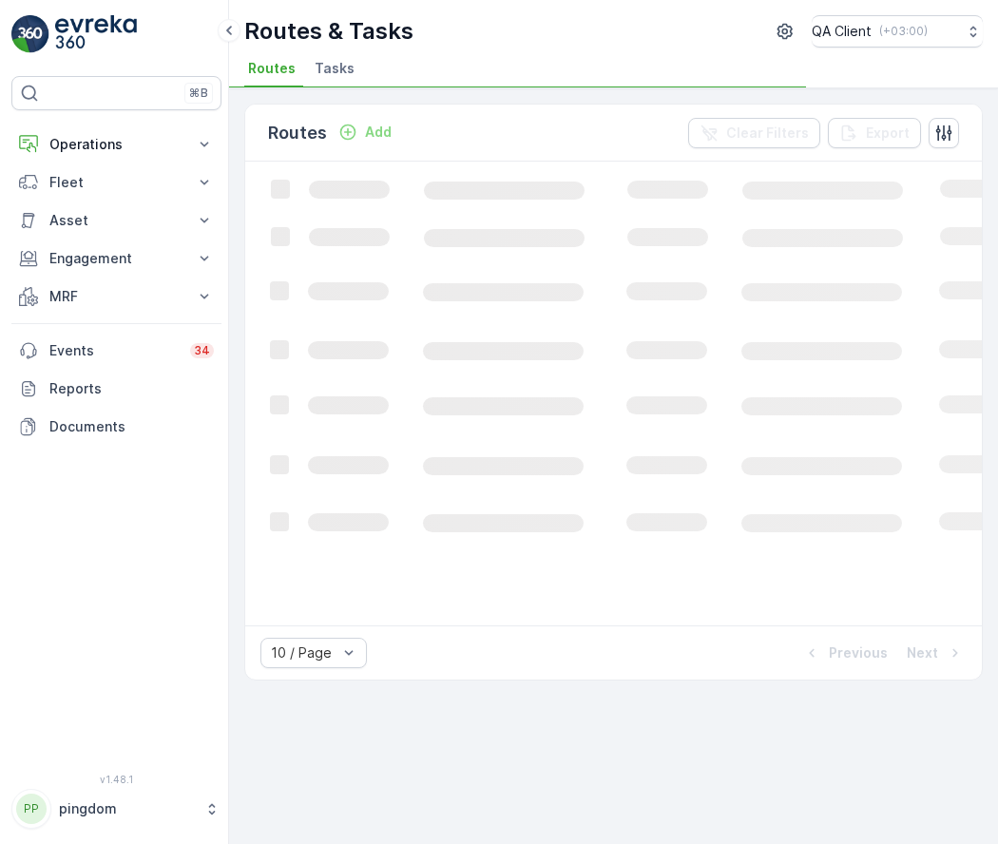 The image size is (998, 844). I want to click on button: MRF, so click(116, 297).